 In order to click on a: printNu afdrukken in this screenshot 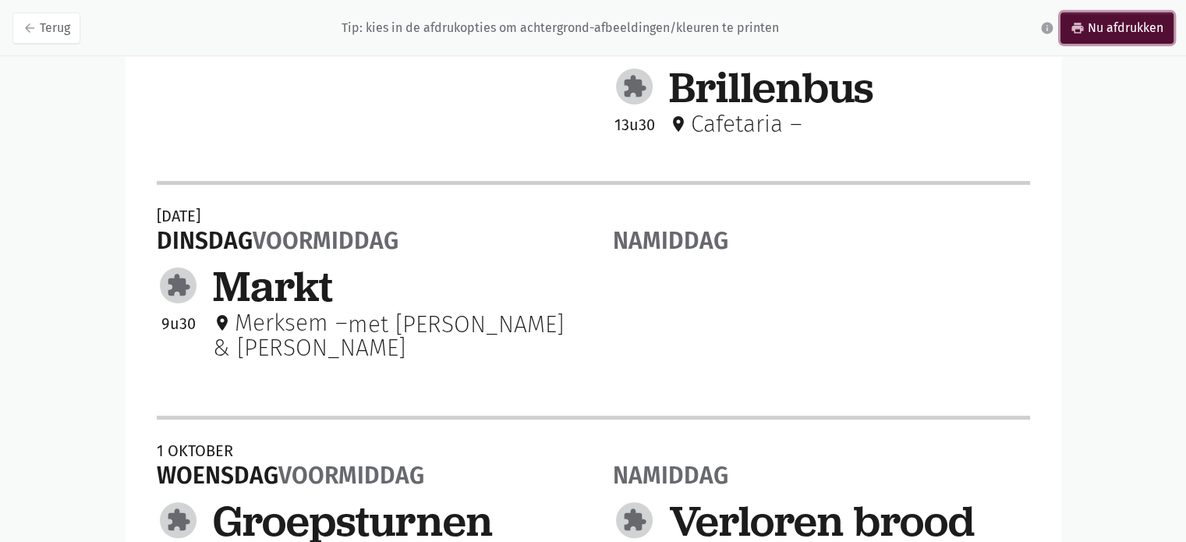, I will do `click(1117, 28)`.